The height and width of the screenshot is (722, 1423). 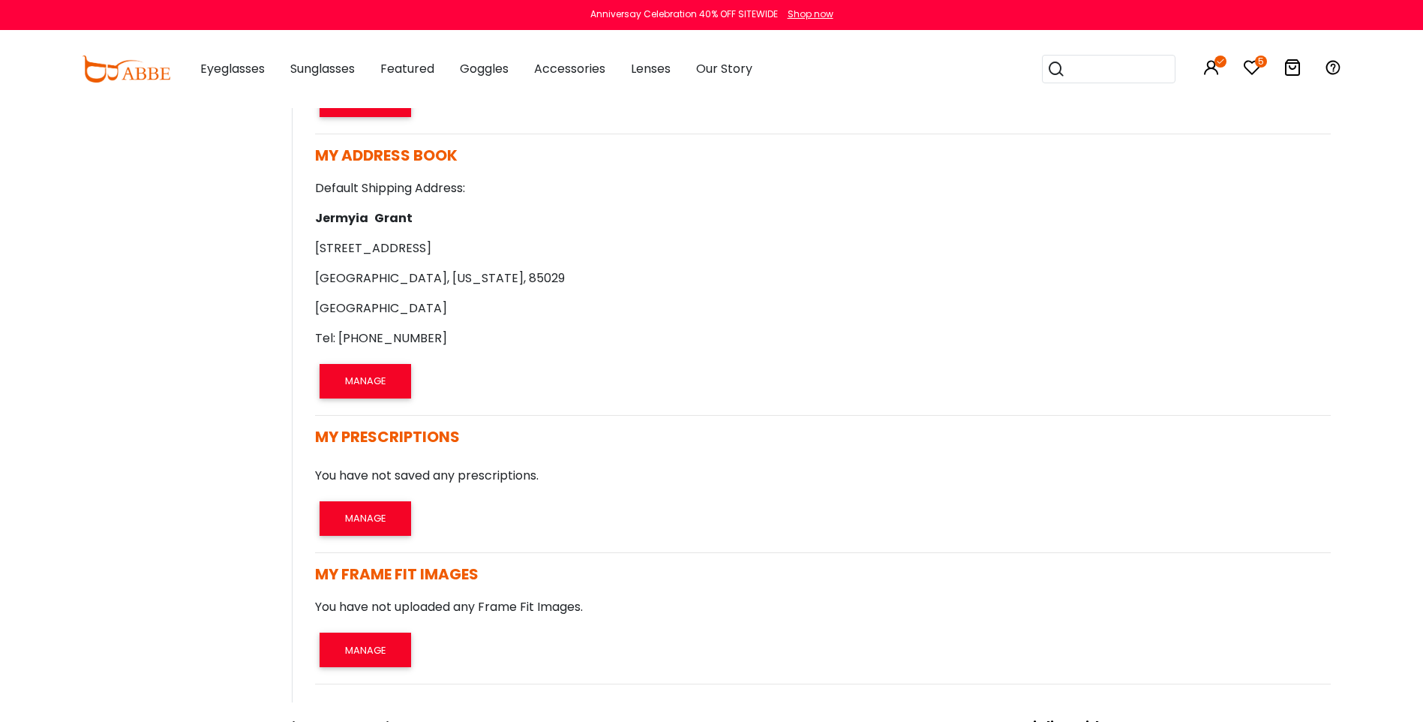 I want to click on a: Shop now, so click(x=807, y=14).